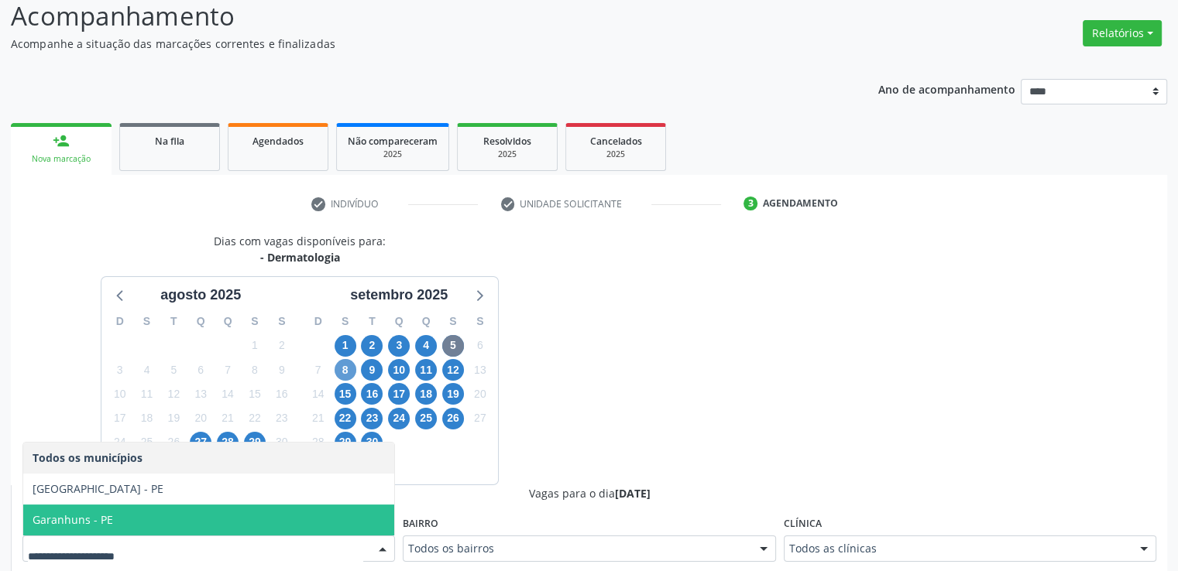  I want to click on span: domingo, 10 de agosto de 2025, so click(120, 394).